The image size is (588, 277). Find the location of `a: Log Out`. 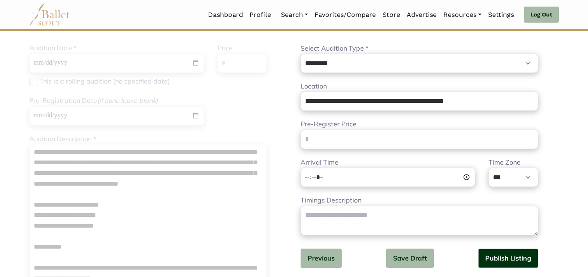

a: Log Out is located at coordinates (541, 15).